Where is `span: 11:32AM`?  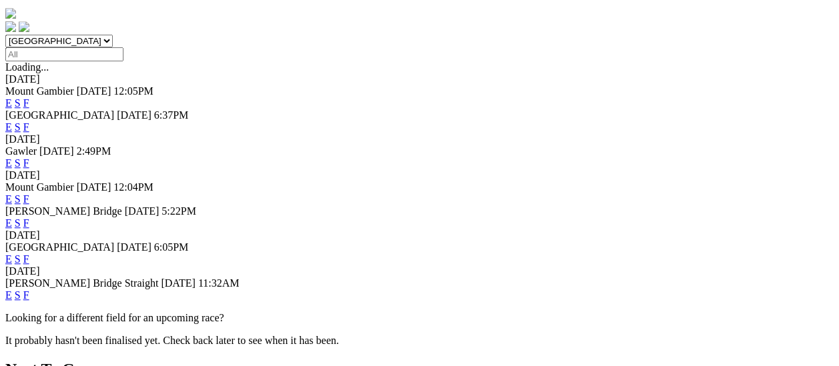
span: 11:32AM is located at coordinates (219, 283).